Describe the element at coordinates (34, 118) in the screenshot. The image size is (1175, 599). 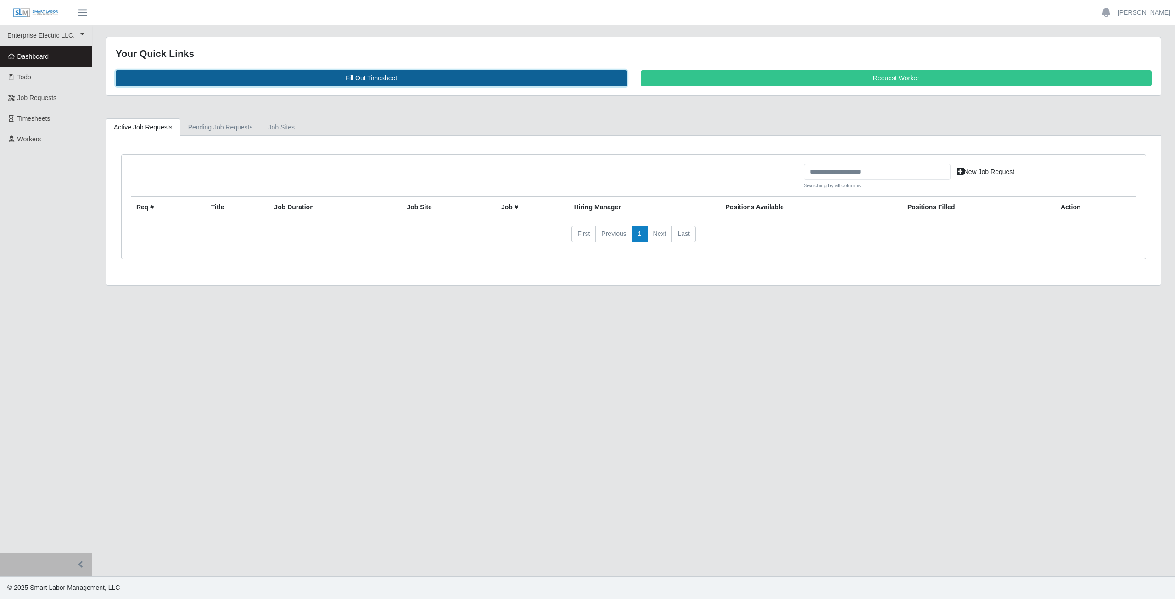
I see `span: Timesheets` at that location.